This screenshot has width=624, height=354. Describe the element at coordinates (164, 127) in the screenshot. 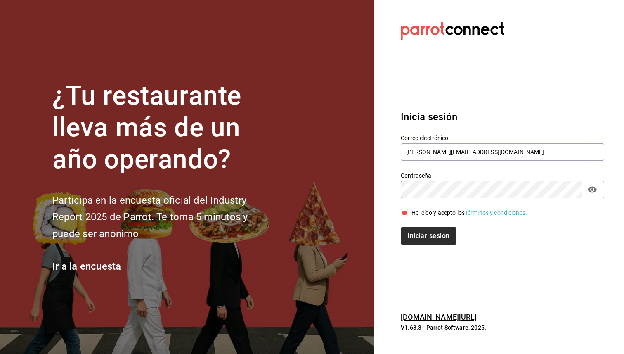

I see `h1: ¿Tu restaurante lleva más de un año operando?` at that location.